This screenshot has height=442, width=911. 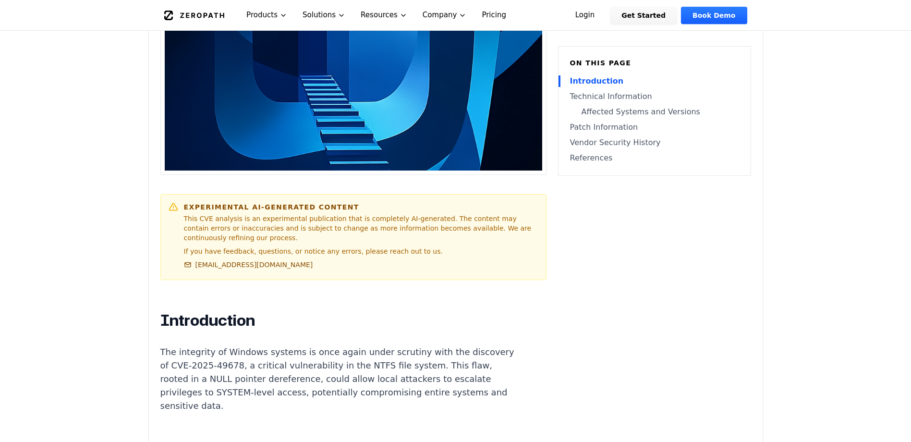 What do you see at coordinates (644, 15) in the screenshot?
I see `a: Get Started` at bounding box center [644, 15].